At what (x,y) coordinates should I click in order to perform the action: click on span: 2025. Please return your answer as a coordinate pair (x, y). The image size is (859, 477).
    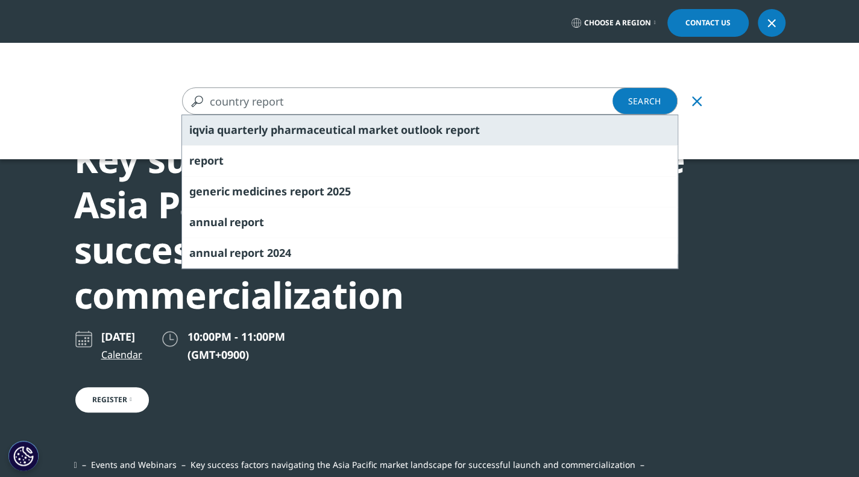
    Looking at the image, I should click on (339, 191).